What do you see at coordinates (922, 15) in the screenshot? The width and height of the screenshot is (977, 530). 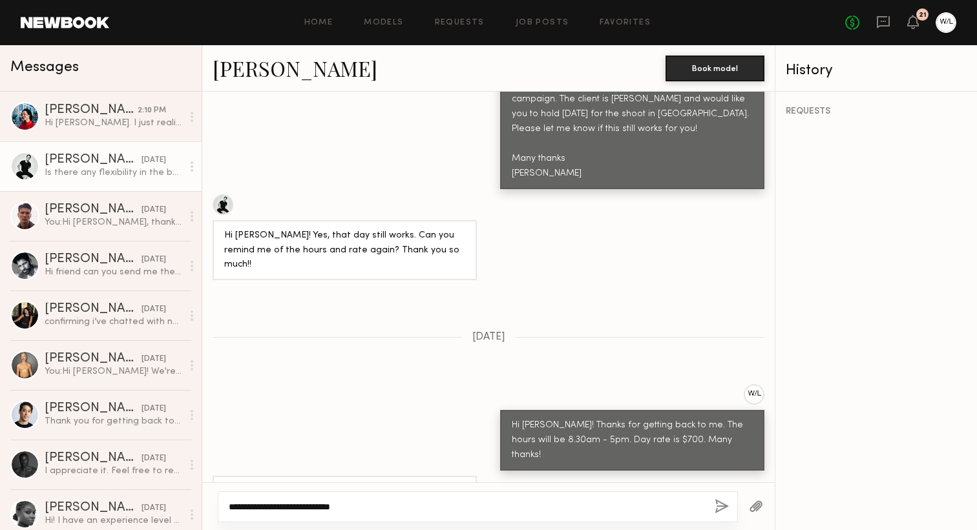 I see `div: 21` at bounding box center [922, 15].